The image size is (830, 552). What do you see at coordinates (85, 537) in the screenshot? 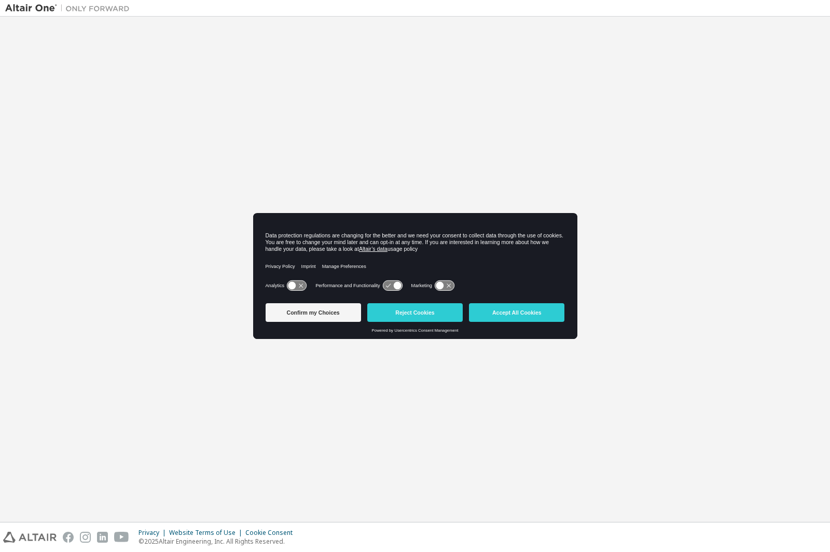
I see `img: instagram.svg` at bounding box center [85, 537].